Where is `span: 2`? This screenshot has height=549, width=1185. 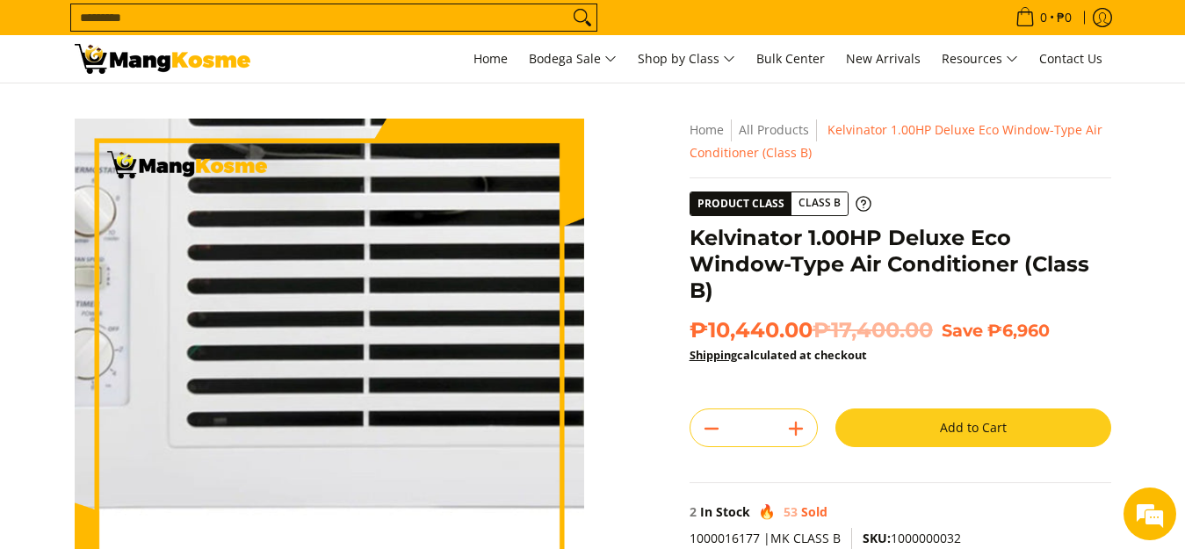 span: 2 is located at coordinates (693, 511).